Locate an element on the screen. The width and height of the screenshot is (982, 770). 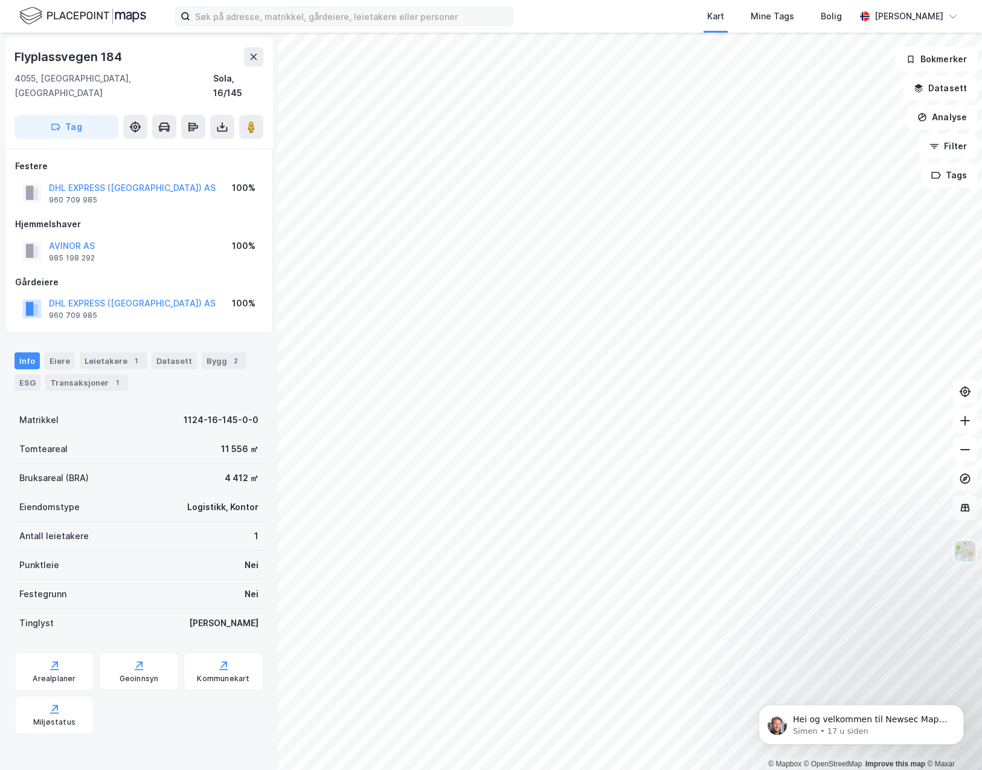
div: 985 198 292 is located at coordinates (72, 258).